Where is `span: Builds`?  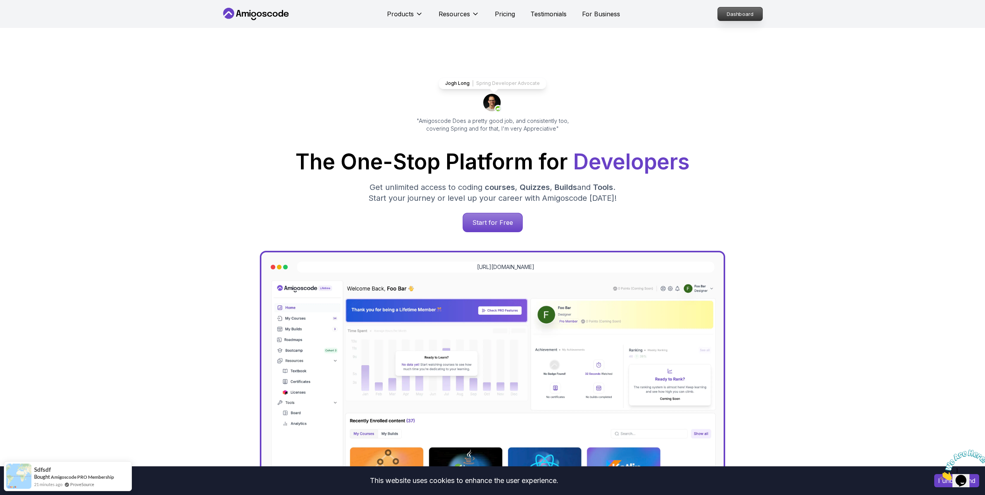 span: Builds is located at coordinates (566, 187).